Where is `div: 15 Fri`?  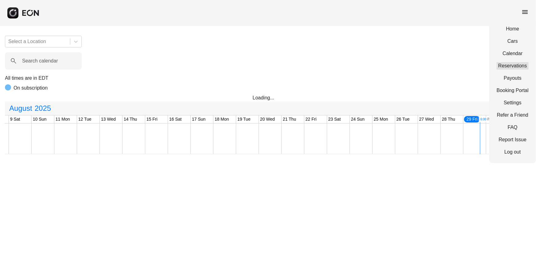
div: 15 Fri is located at coordinates (152, 119).